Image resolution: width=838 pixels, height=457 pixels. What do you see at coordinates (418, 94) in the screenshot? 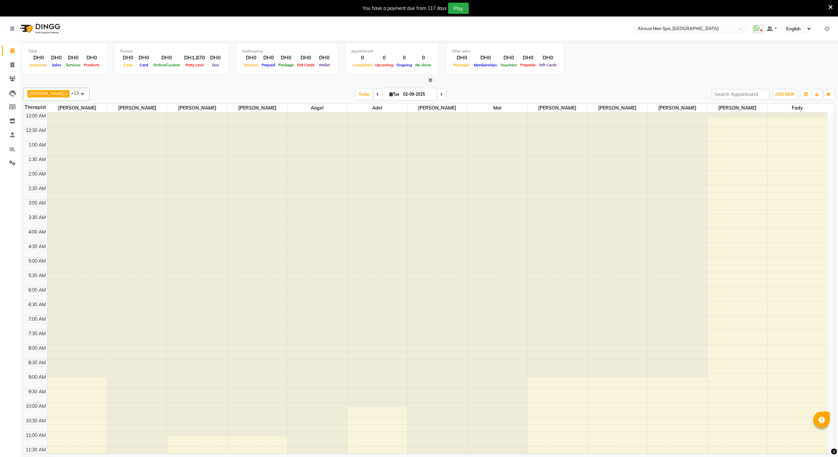
I see `input: 2025-09-02` at bounding box center [418, 94].